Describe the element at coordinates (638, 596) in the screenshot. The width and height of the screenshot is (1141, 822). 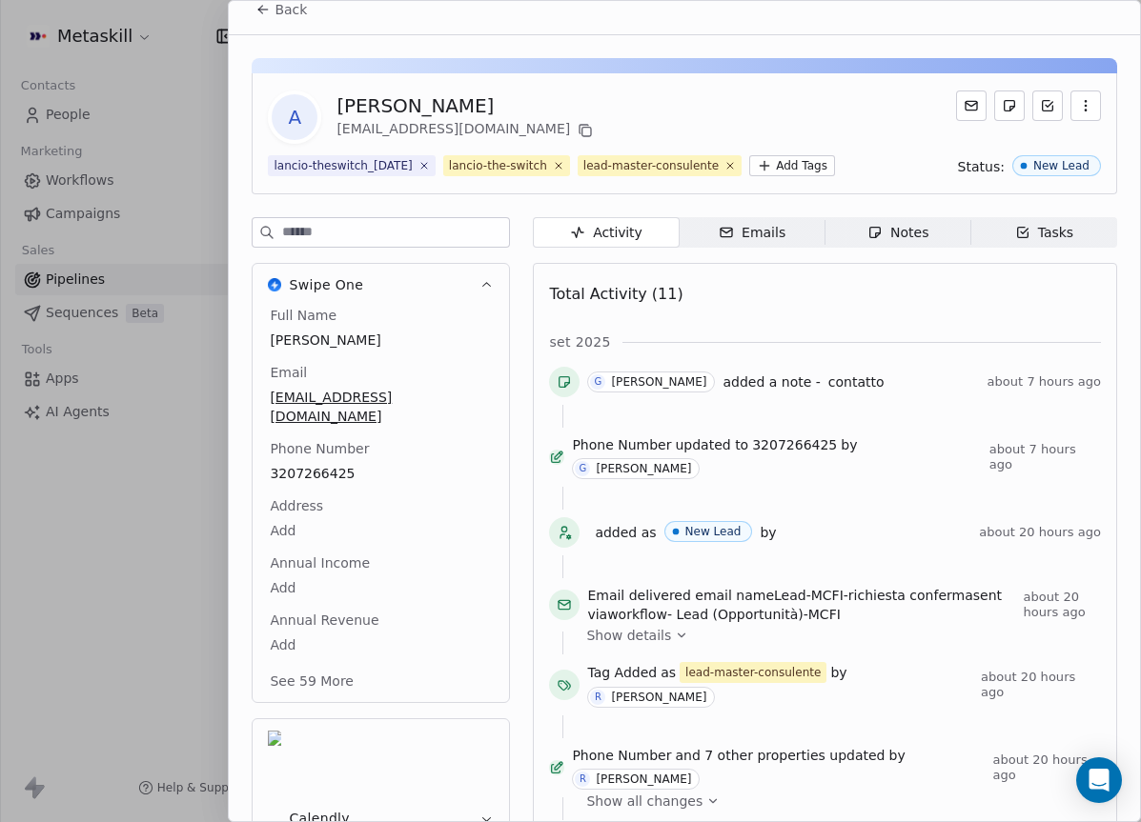
I see `span: Email delivered` at that location.